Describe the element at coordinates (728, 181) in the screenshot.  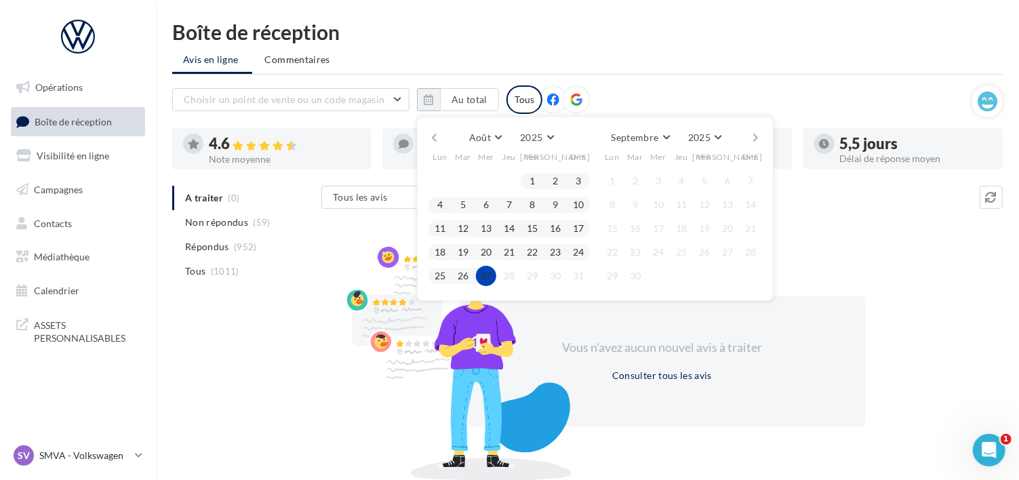
I see `button: 6` at that location.